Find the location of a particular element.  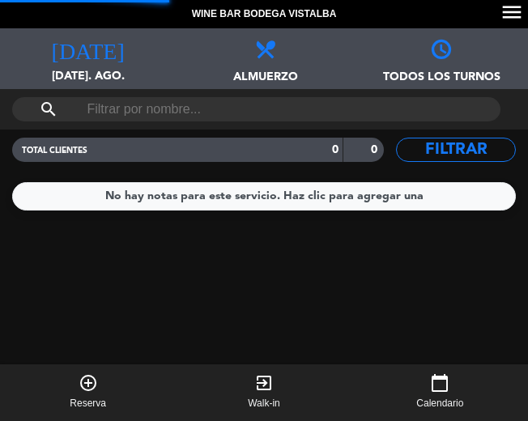

span: Reserva is located at coordinates (87, 404).